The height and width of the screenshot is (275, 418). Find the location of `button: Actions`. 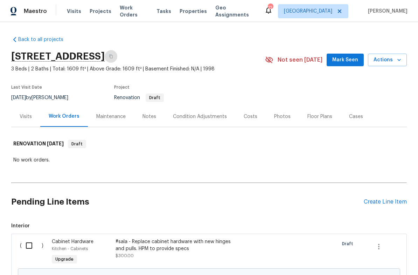

button: Actions is located at coordinates (387, 60).